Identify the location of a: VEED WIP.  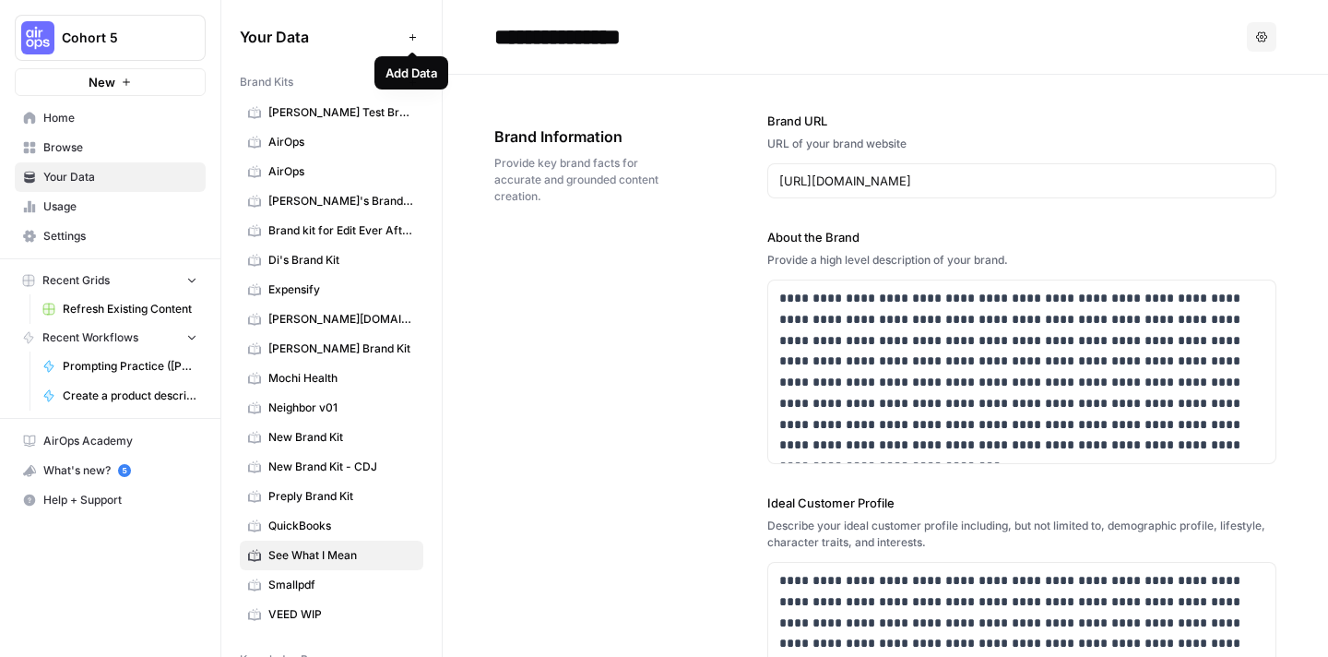
(331, 614).